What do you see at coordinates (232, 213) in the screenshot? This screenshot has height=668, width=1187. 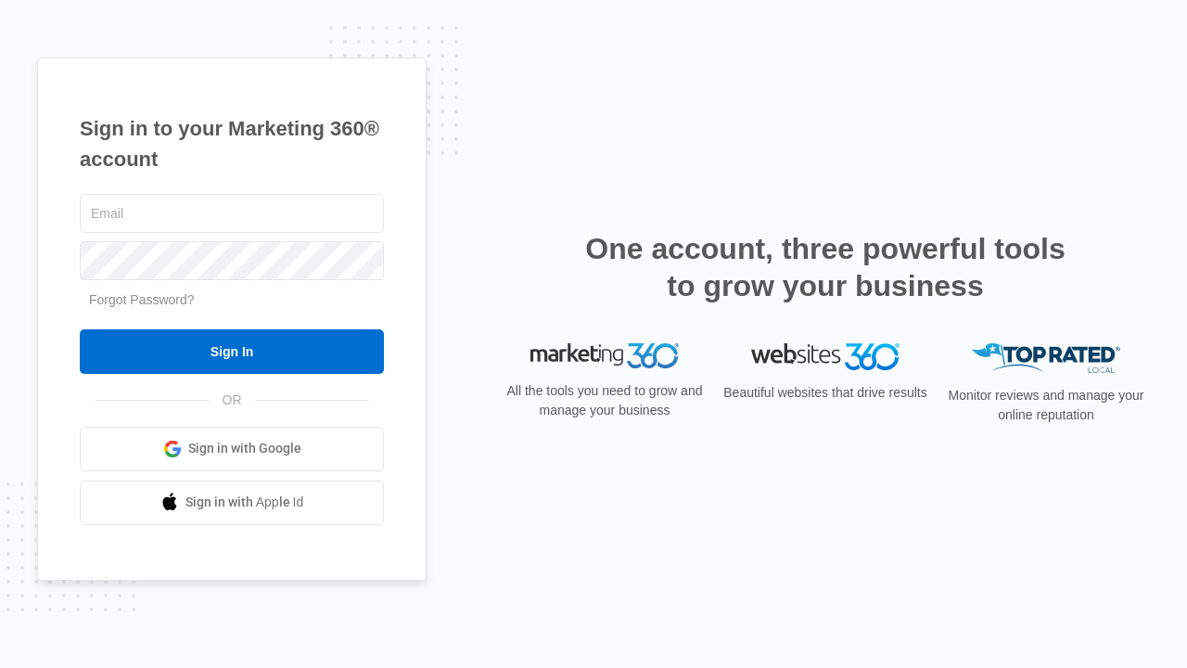 I see `input: Email` at bounding box center [232, 213].